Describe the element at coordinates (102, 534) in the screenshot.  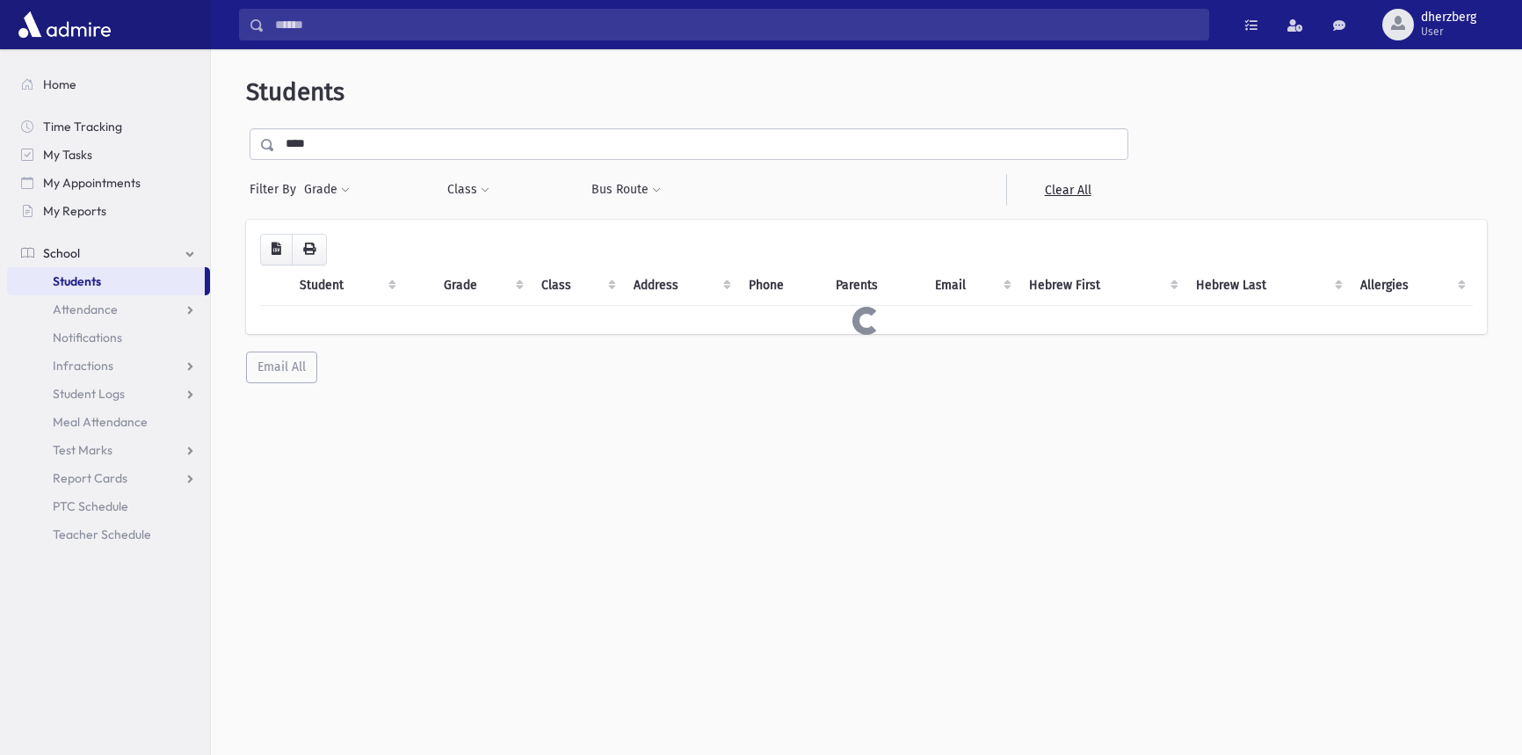
I see `span: Teacher Schedule` at that location.